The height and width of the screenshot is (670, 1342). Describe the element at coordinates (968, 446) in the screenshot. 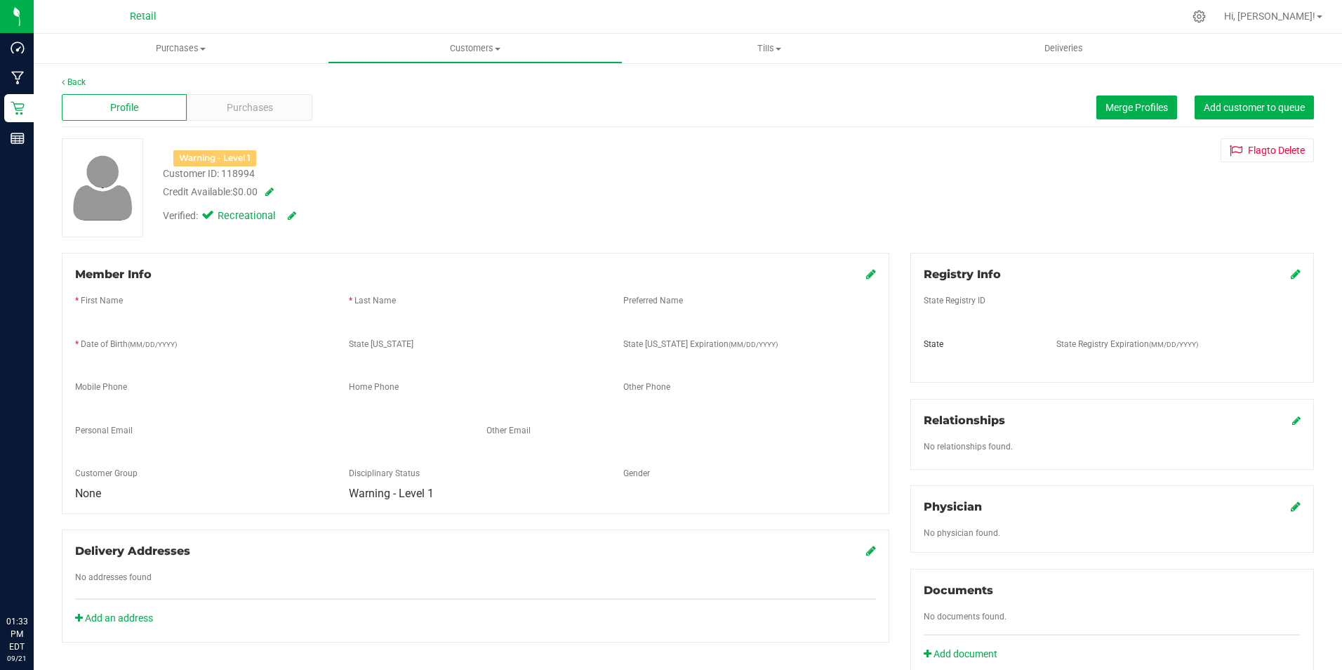

I see `label: No relationships found.` at that location.